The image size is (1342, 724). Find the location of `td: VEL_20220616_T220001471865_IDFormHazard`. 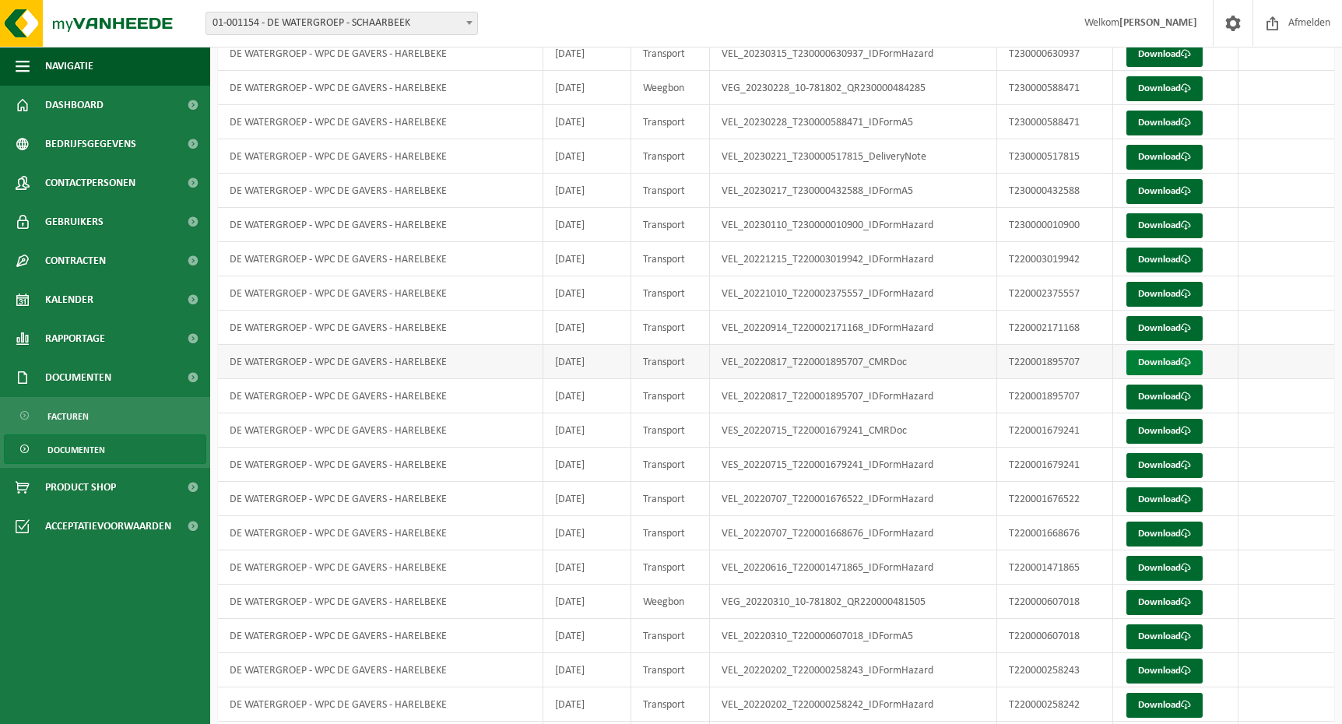

td: VEL_20220616_T220001471865_IDFormHazard is located at coordinates (853, 568).